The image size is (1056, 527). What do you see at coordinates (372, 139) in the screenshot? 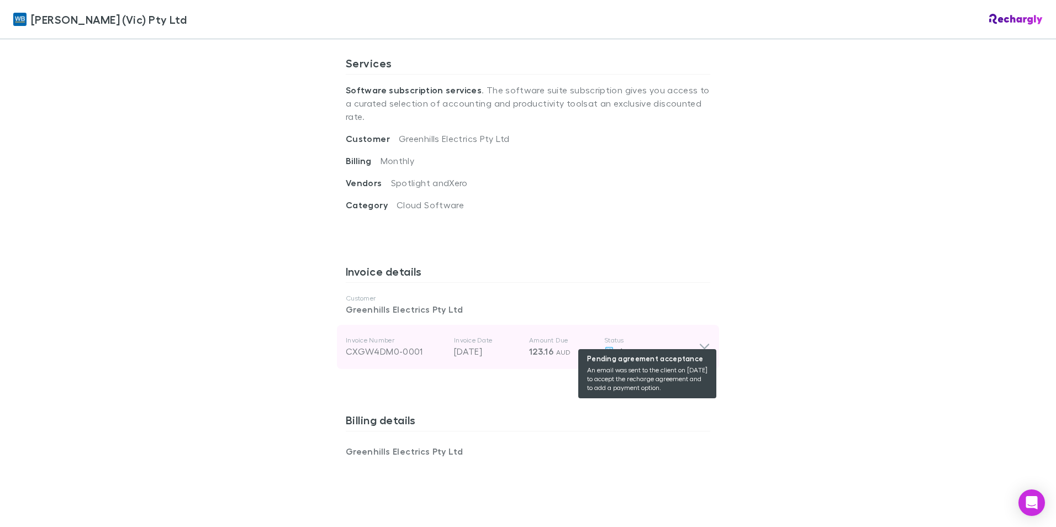
I see `span: Customer` at bounding box center [372, 139].